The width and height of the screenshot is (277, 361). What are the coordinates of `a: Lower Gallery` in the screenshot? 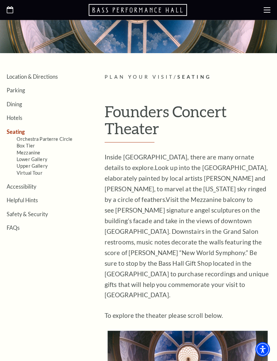 It's located at (32, 159).